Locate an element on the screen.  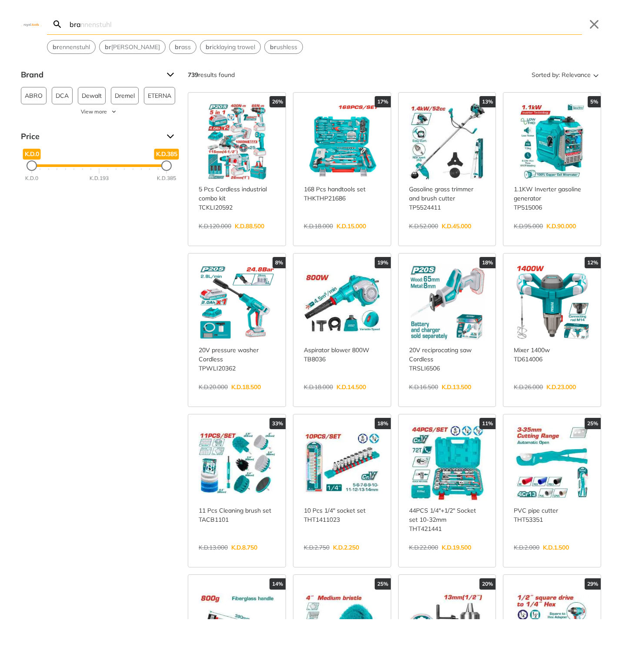
div: 33% is located at coordinates (277, 423).